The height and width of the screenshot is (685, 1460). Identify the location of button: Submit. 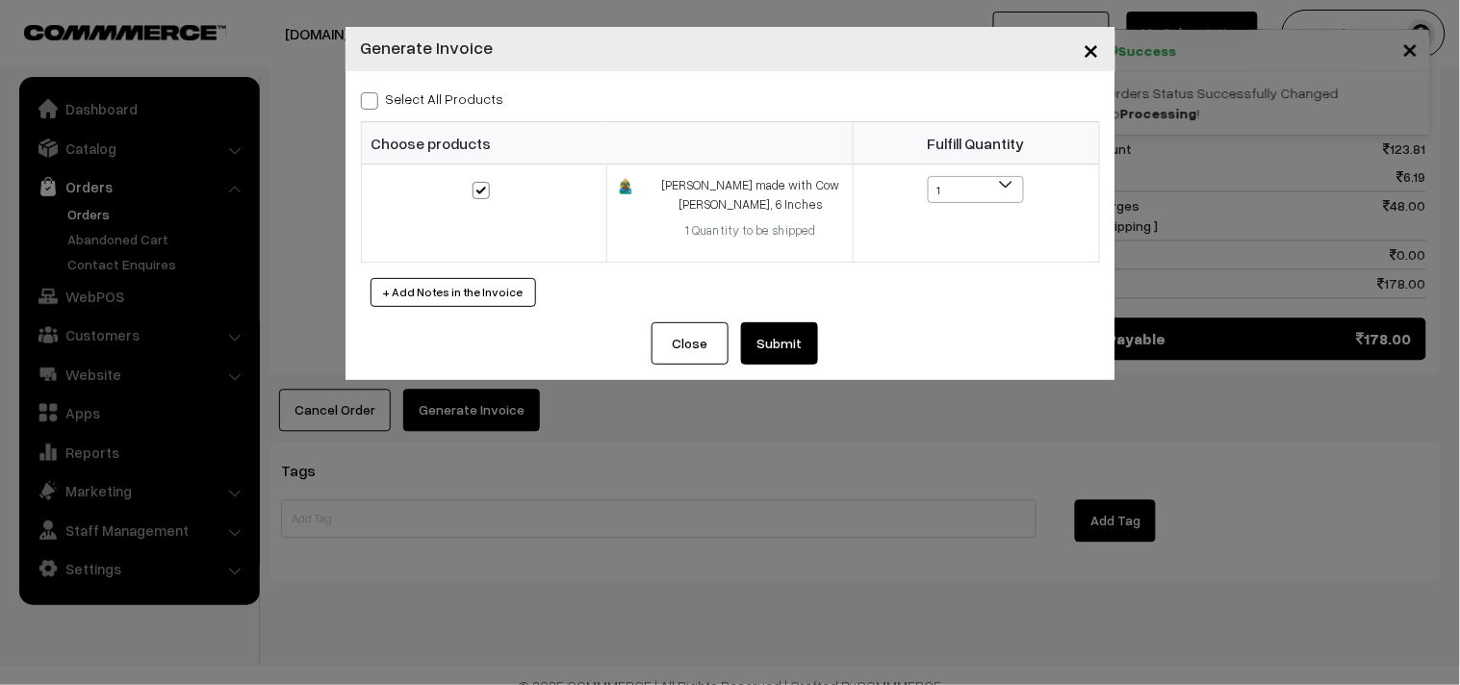
(780, 344).